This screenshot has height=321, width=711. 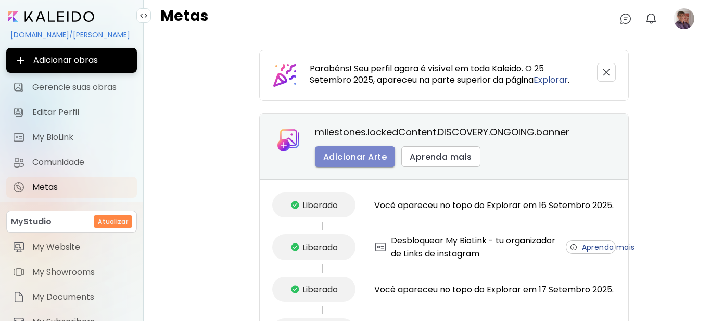 What do you see at coordinates (71, 60) in the screenshot?
I see `button: Adicionar obras` at bounding box center [71, 60].